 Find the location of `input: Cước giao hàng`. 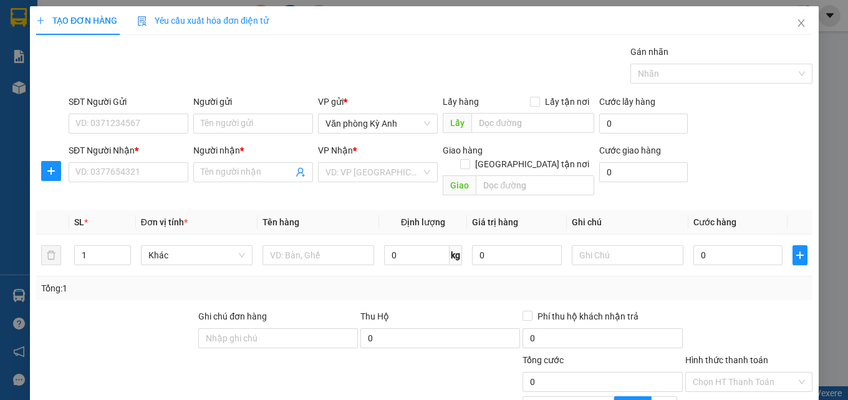

input: Cước giao hàng is located at coordinates (643, 172).